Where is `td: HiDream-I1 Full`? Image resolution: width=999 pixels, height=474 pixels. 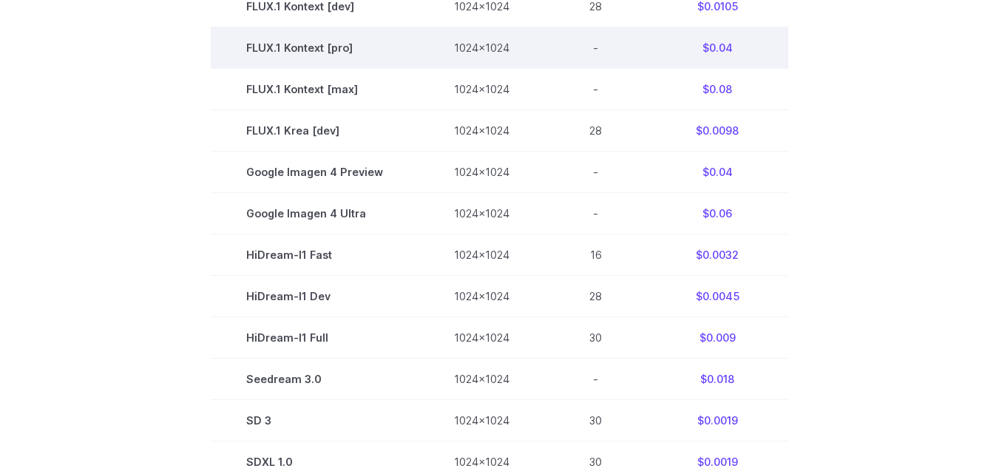
td: HiDream-I1 Full is located at coordinates (314, 338).